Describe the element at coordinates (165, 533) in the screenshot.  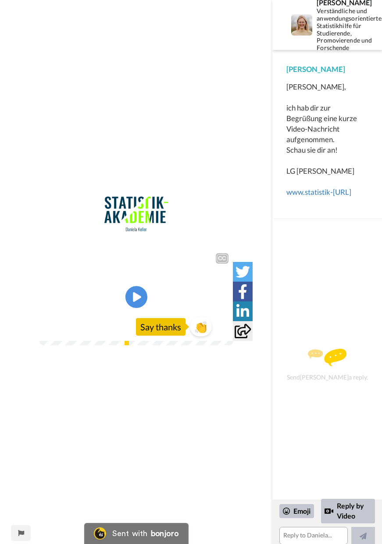
I see `div: bonjoro` at that location.